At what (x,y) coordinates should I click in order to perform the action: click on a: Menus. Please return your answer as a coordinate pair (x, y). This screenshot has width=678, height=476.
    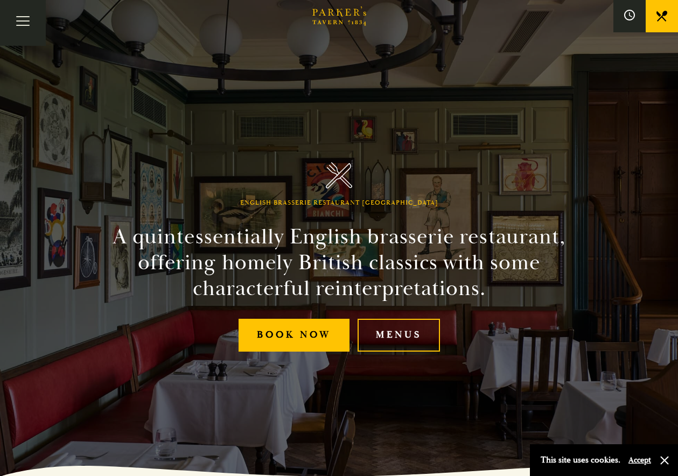
    Looking at the image, I should click on (398, 335).